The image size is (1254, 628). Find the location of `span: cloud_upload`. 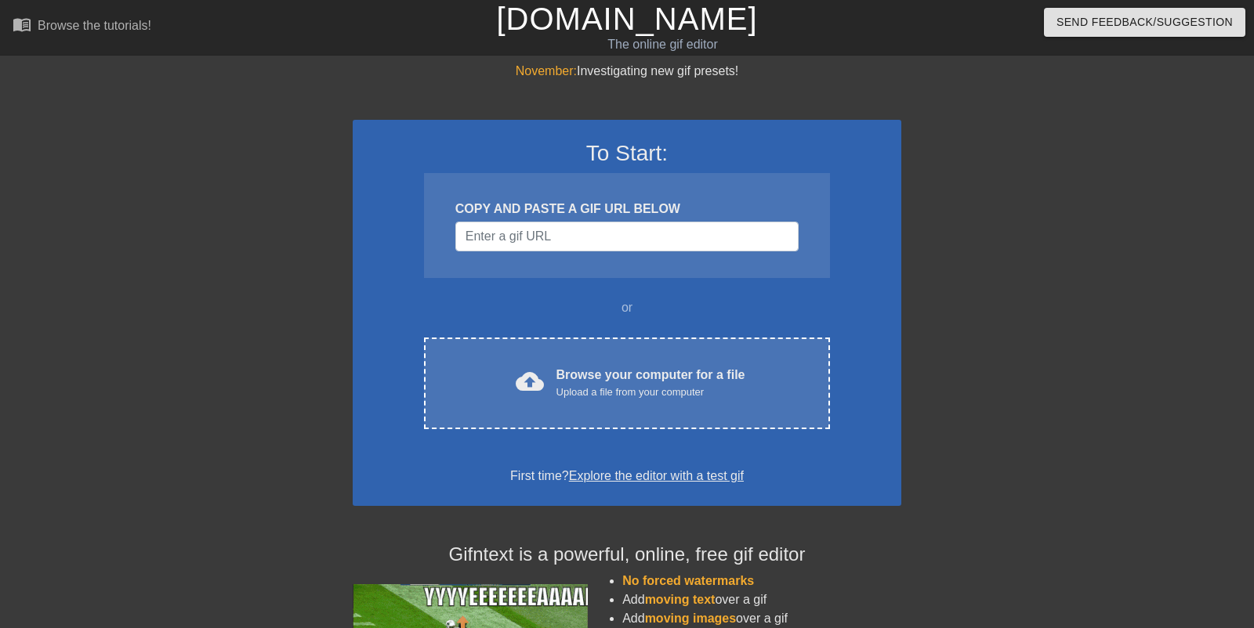

span: cloud_upload is located at coordinates (530, 382).